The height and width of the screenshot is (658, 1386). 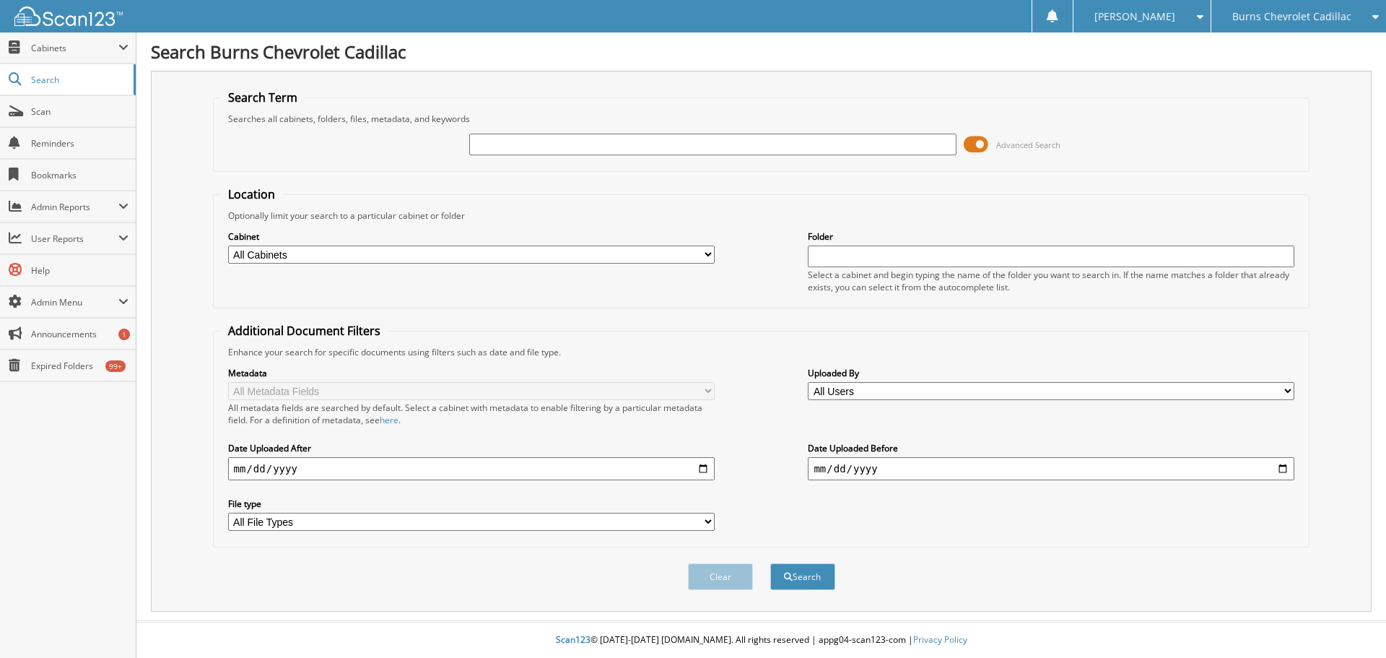 I want to click on legend: Additional Document Filters, so click(x=304, y=331).